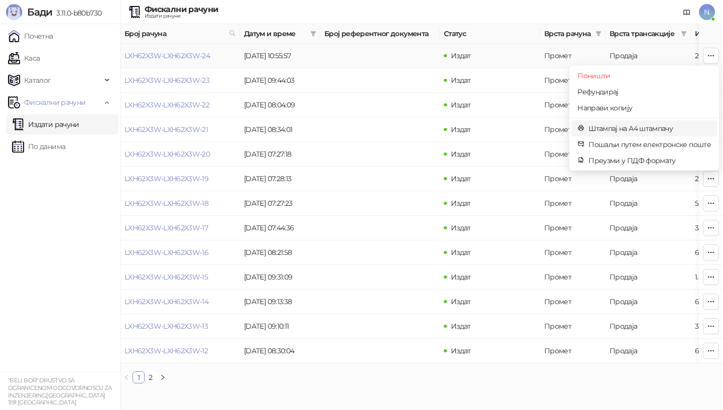 This screenshot has height=410, width=723. What do you see at coordinates (650, 129) in the screenshot?
I see `span: Штампај на А4 штампачу` at bounding box center [650, 129].